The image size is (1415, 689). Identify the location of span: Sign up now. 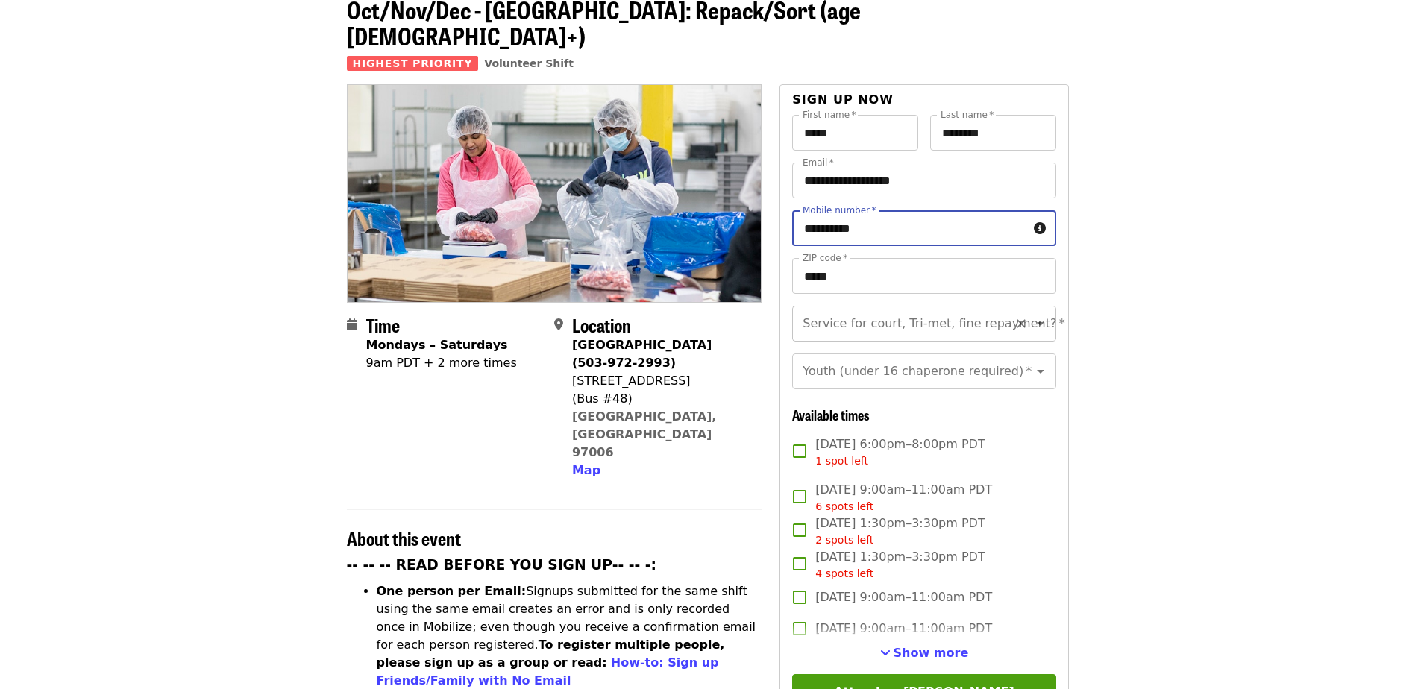
(843, 99).